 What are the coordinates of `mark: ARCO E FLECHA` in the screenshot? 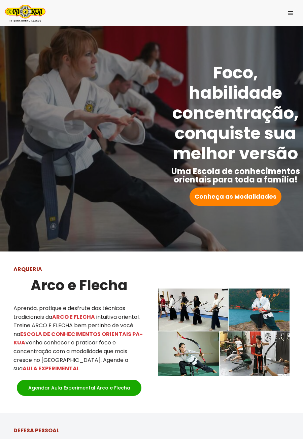 It's located at (73, 317).